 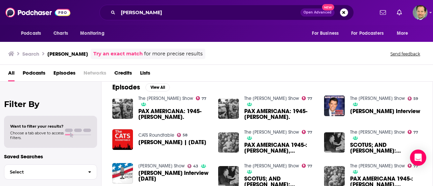 I want to click on h2: Filter By, so click(x=50, y=104).